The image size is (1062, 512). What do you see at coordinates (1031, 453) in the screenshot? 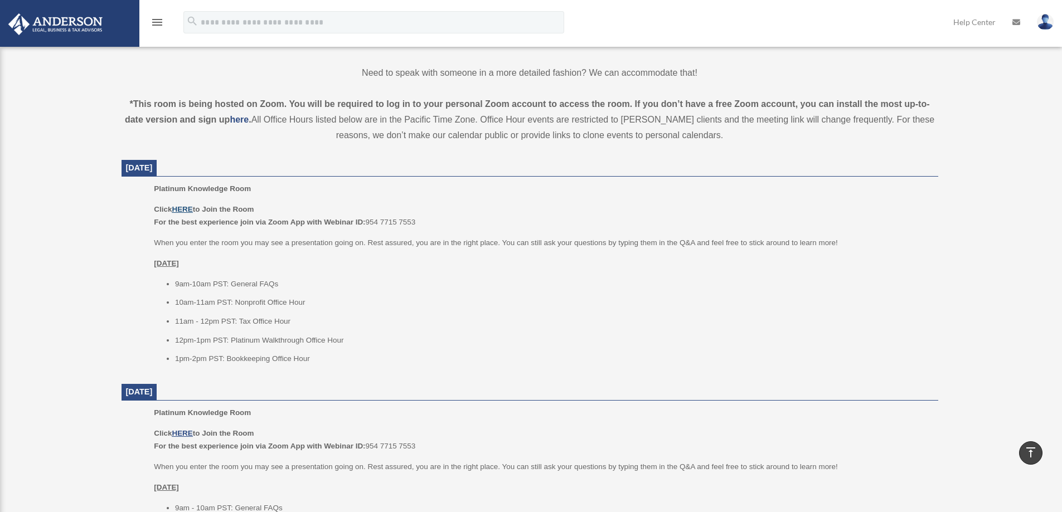
I see `i: vertical_align_top` at bounding box center [1031, 453].